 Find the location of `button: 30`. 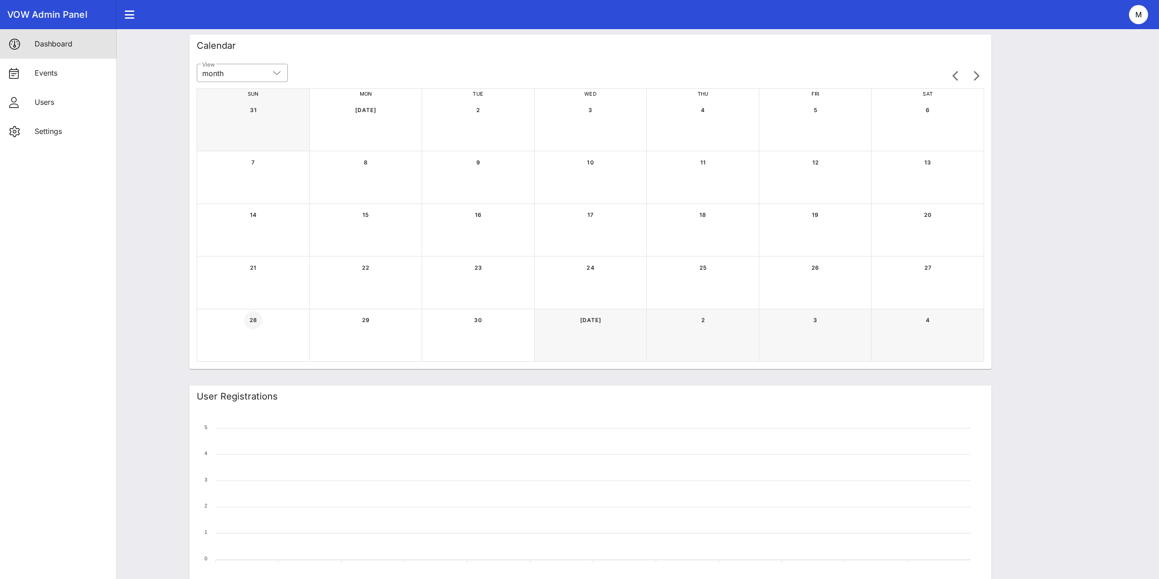

button: 30 is located at coordinates (478, 320).